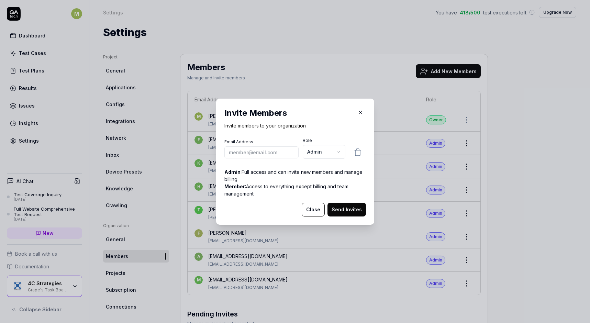 This screenshot has height=323, width=590. Describe the element at coordinates (295, 113) in the screenshot. I see `h2: Invite Members` at that location.